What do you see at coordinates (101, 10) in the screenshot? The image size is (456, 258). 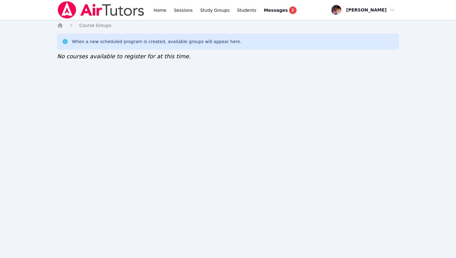 I see `img: Air Tutors` at bounding box center [101, 10].